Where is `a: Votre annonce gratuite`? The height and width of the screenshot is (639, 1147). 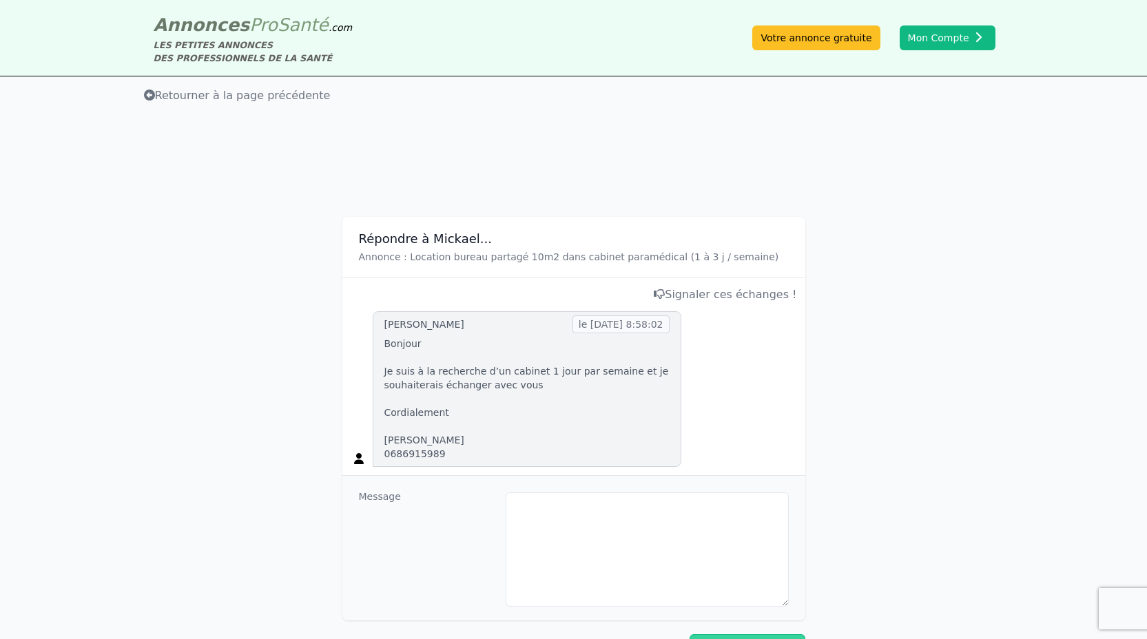 a: Votre annonce gratuite is located at coordinates (816, 38).